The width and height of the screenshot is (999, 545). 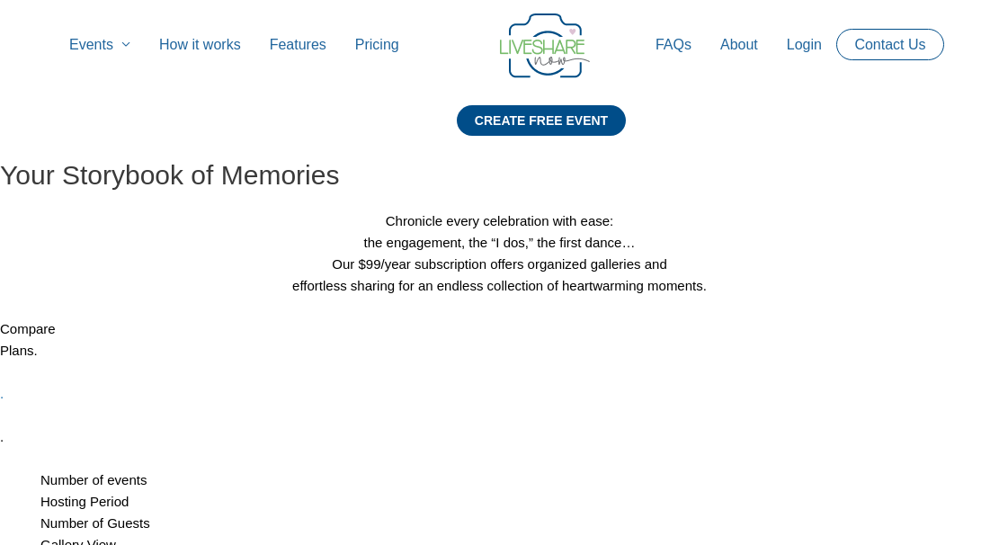 What do you see at coordinates (541, 131) in the screenshot?
I see `a: CREATE FREE EVENT` at bounding box center [541, 131].